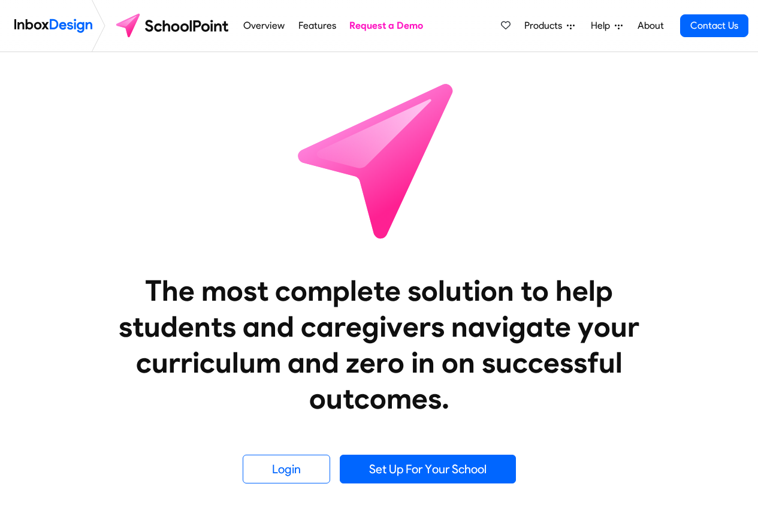 This screenshot has height=523, width=758. Describe the element at coordinates (550, 26) in the screenshot. I see `a: Products` at that location.